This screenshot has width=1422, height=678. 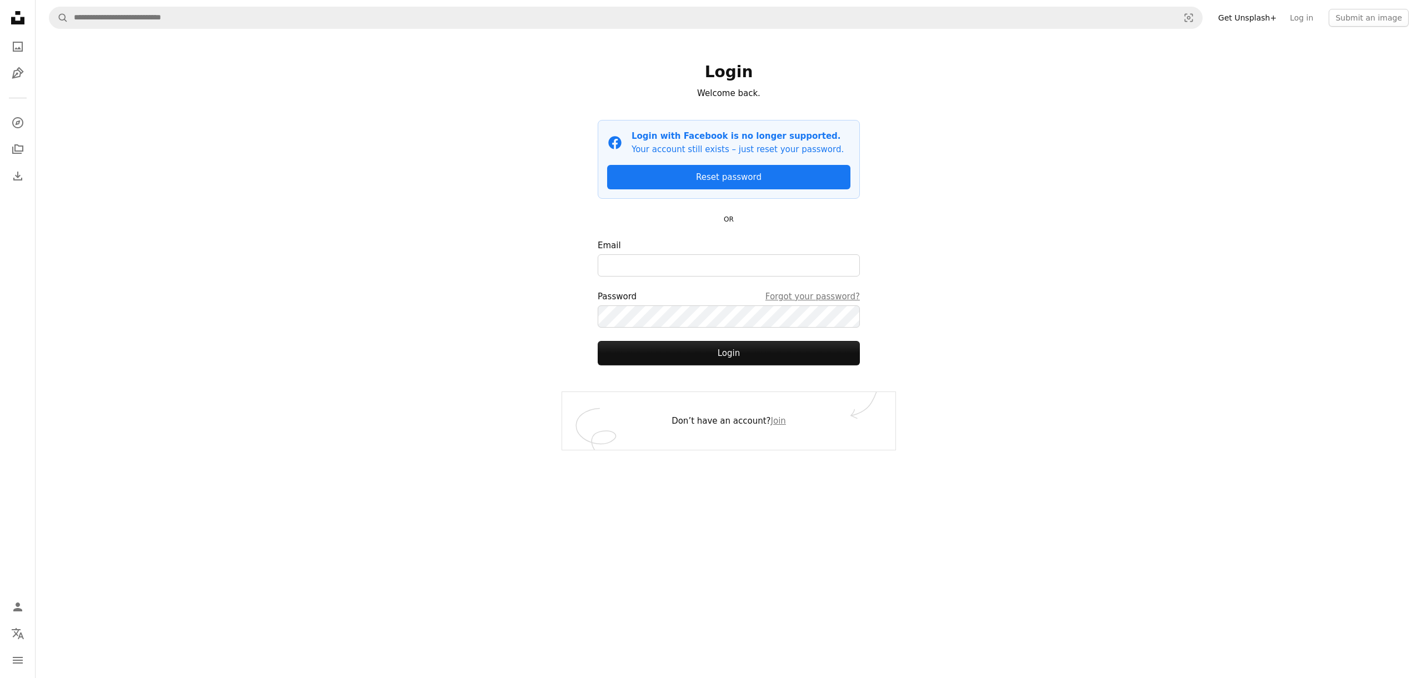 What do you see at coordinates (1189, 18) in the screenshot?
I see `button: Visual search` at bounding box center [1189, 18].